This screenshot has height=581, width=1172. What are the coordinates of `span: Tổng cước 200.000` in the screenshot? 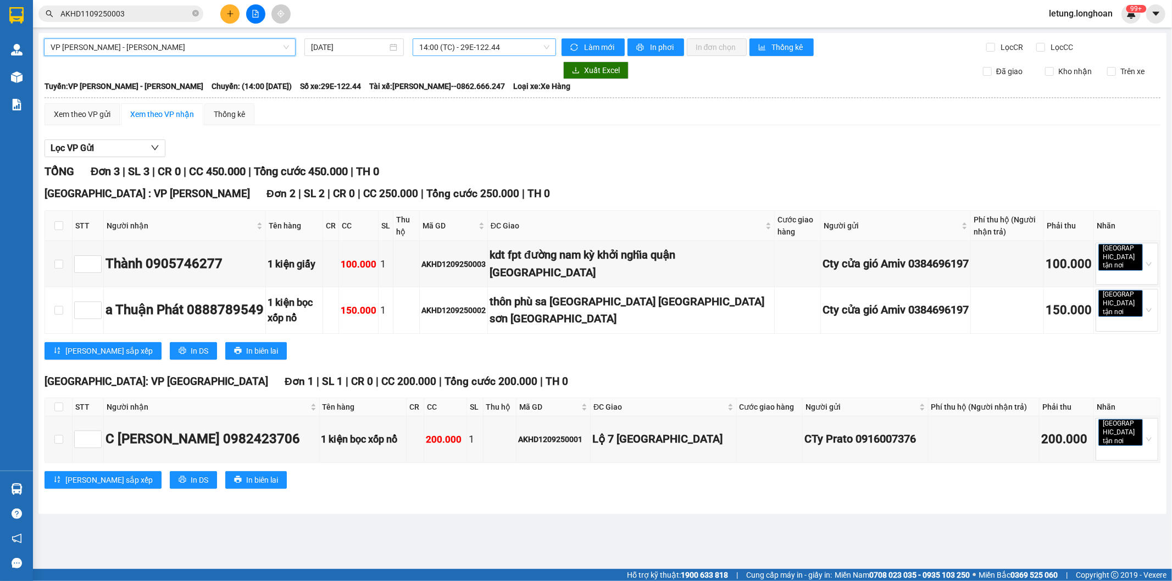 It's located at (491, 381).